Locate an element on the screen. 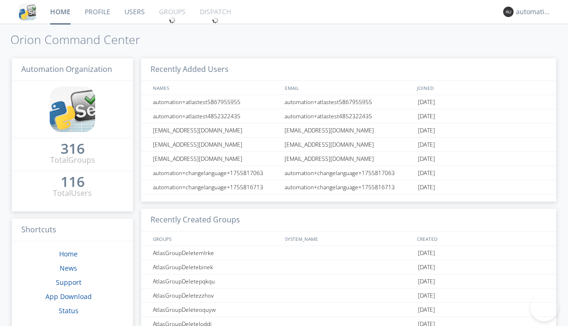  a: News is located at coordinates (68, 268).